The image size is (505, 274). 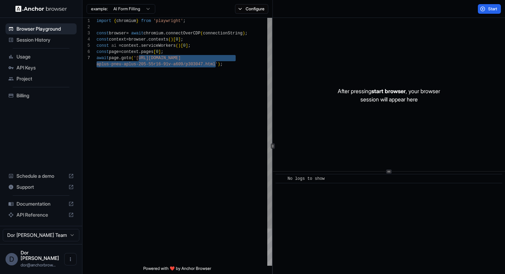 What do you see at coordinates (38, 264) in the screenshot?
I see `span: dor@anchorbrowser.io` at bounding box center [38, 264].